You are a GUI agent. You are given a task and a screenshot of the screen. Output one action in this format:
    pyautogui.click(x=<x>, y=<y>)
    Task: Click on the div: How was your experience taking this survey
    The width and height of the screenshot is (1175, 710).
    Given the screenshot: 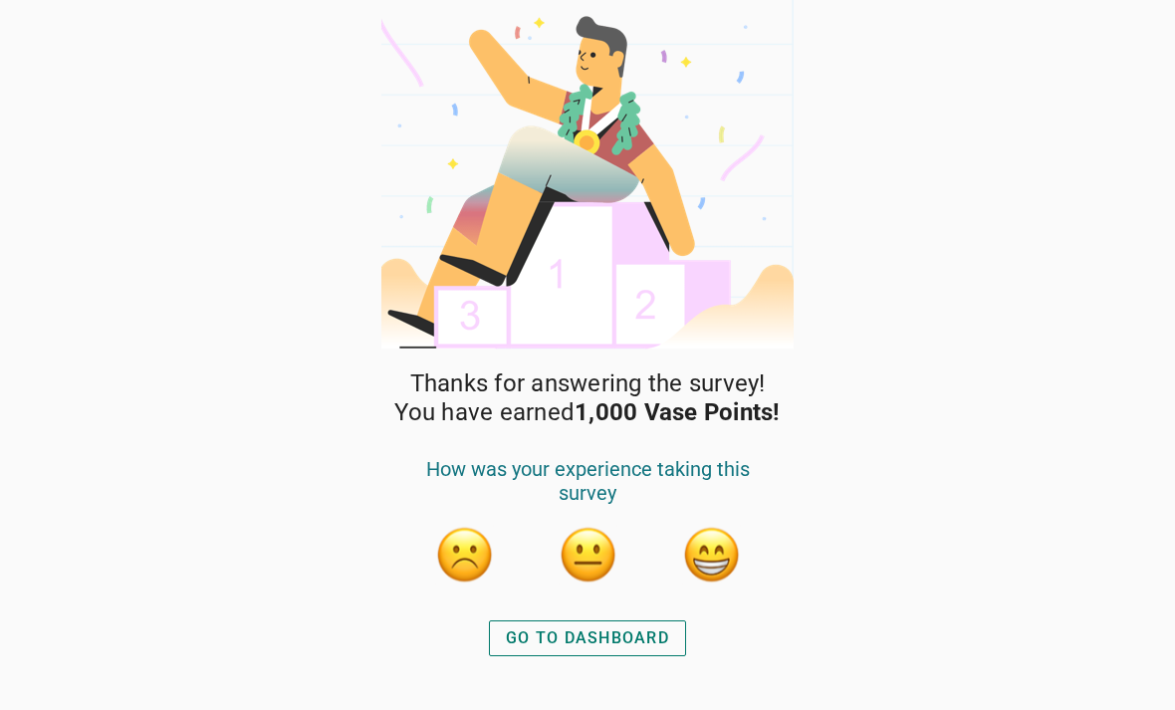 What is the action you would take?
    pyautogui.click(x=587, y=491)
    